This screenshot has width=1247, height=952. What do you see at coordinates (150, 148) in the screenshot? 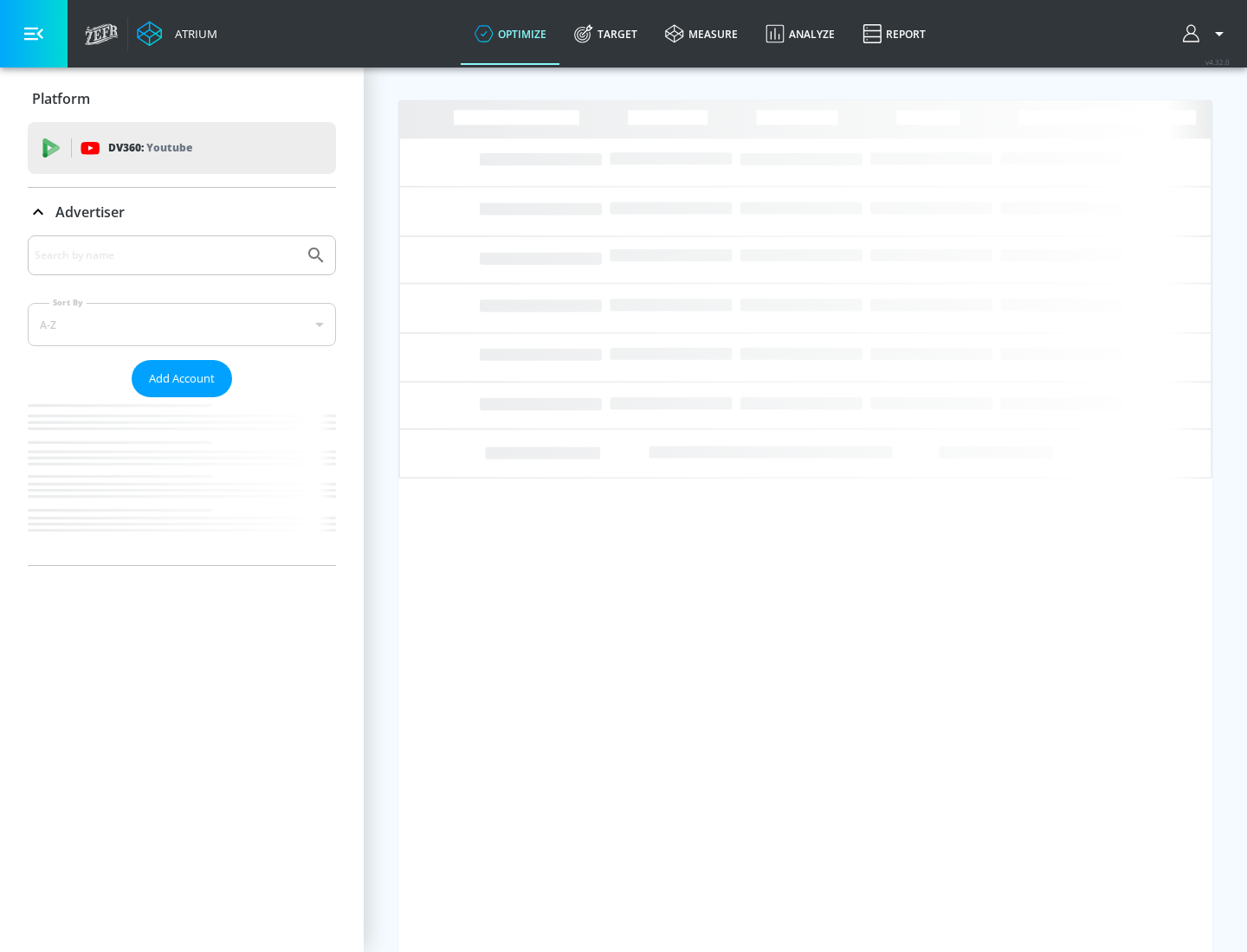
I see `p: DV360:` at bounding box center [150, 148].